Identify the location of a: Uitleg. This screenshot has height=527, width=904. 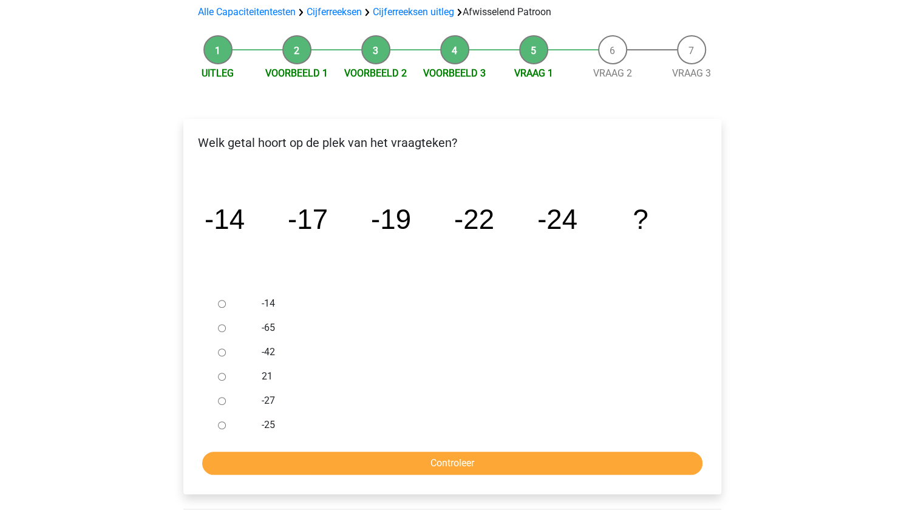
(217, 73).